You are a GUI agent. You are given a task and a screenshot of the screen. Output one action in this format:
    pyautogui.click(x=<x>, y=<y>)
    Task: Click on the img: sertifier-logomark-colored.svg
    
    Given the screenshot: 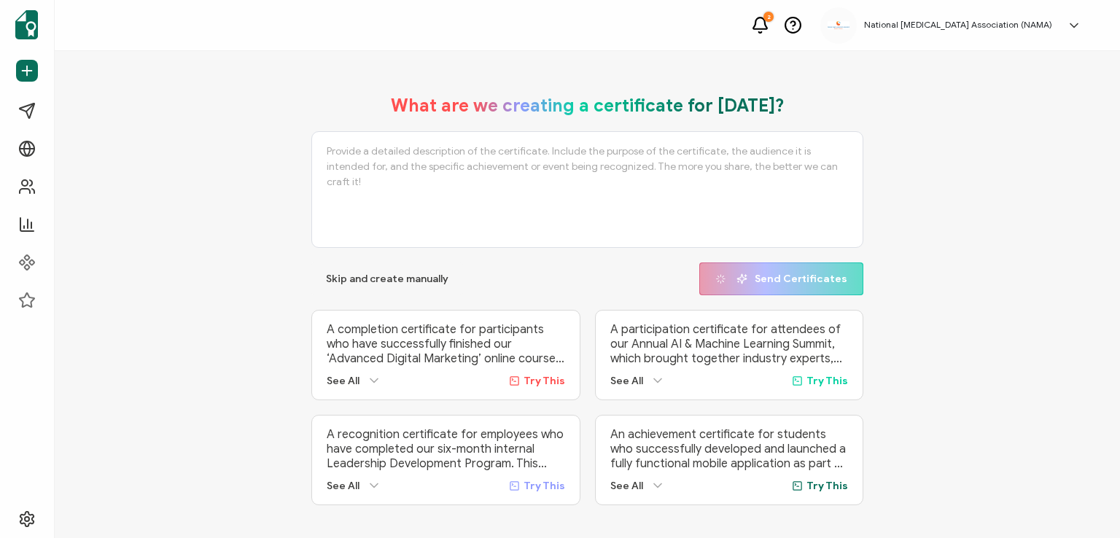 What is the action you would take?
    pyautogui.click(x=26, y=25)
    